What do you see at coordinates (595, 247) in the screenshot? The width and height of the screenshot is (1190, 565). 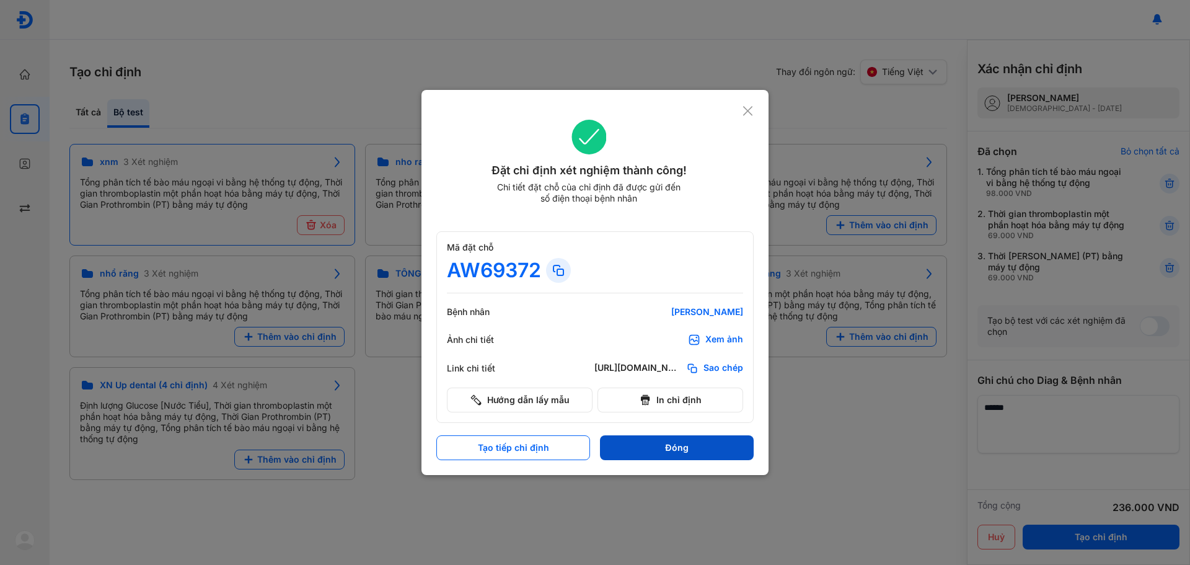 I see `div: Mã đặt chỗ` at bounding box center [595, 247].